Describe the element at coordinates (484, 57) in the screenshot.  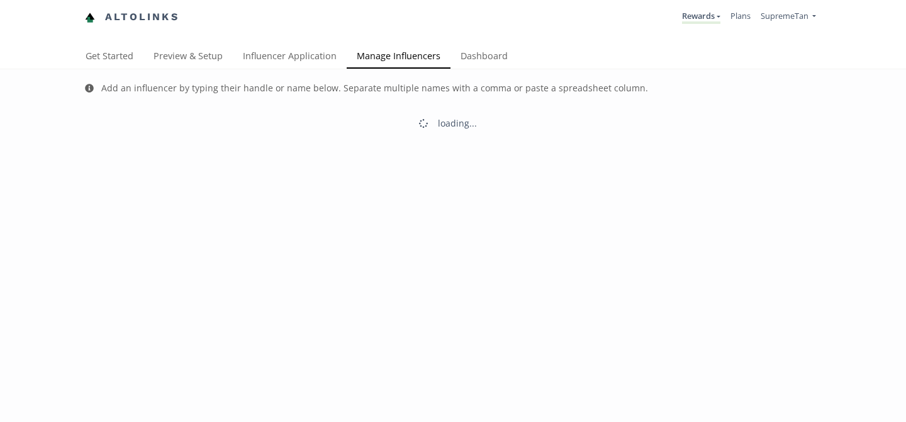
I see `a: Dashboard` at that location.